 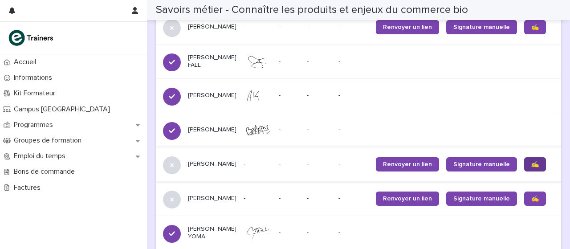 What do you see at coordinates (25, 62) in the screenshot?
I see `font: Accueil` at bounding box center [25, 62].